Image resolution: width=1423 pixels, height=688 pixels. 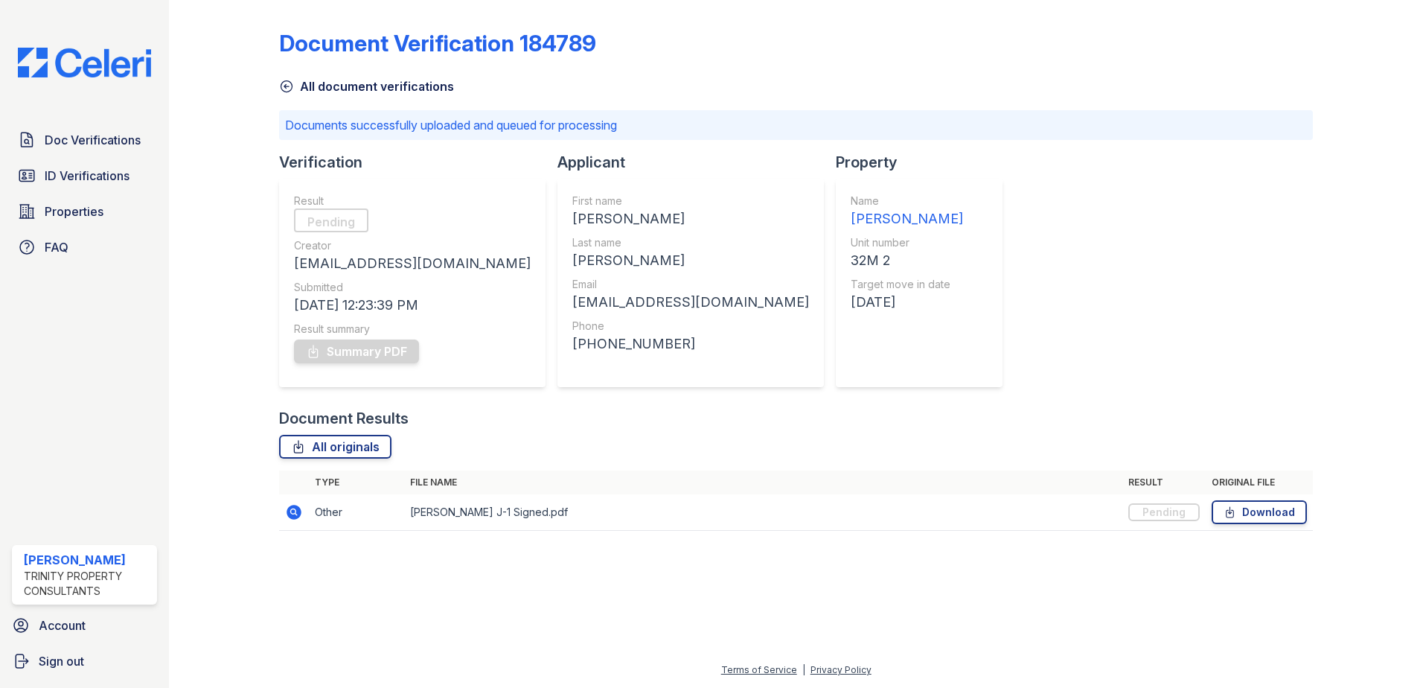 What do you see at coordinates (796, 125) in the screenshot?
I see `p: Documents successfully uploaded and queued for processing` at bounding box center [796, 125].